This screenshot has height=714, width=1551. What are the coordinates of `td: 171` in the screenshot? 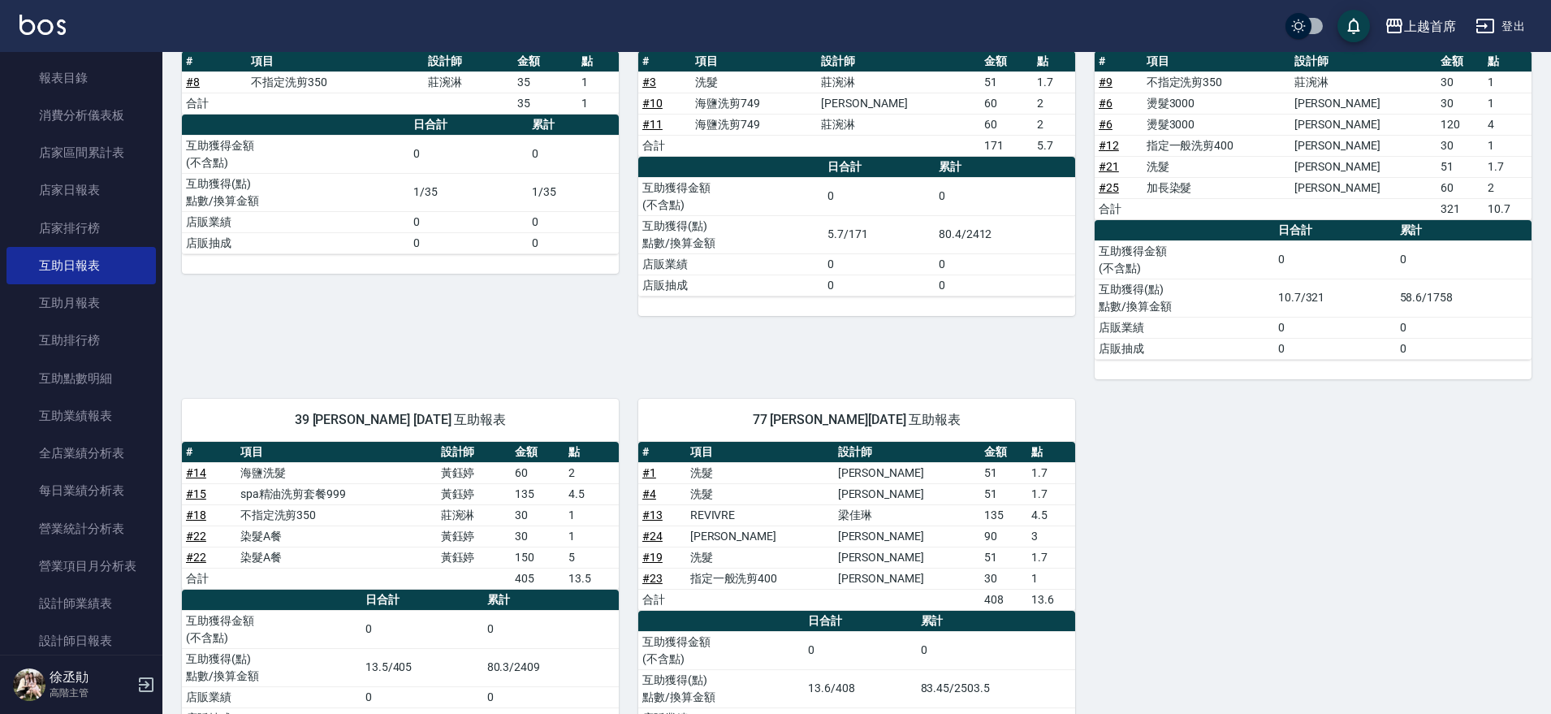 It's located at (1006, 145).